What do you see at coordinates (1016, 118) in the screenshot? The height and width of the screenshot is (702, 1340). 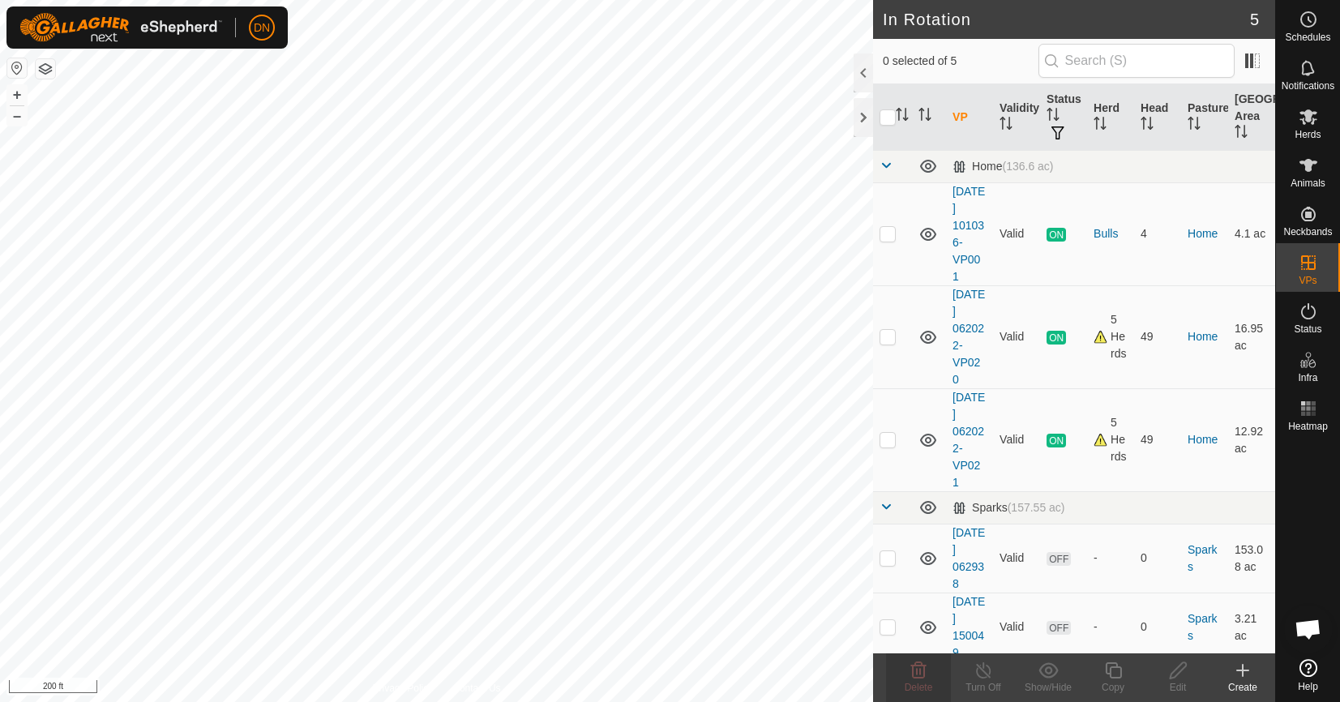 I see `th: Validity` at bounding box center [1016, 118].